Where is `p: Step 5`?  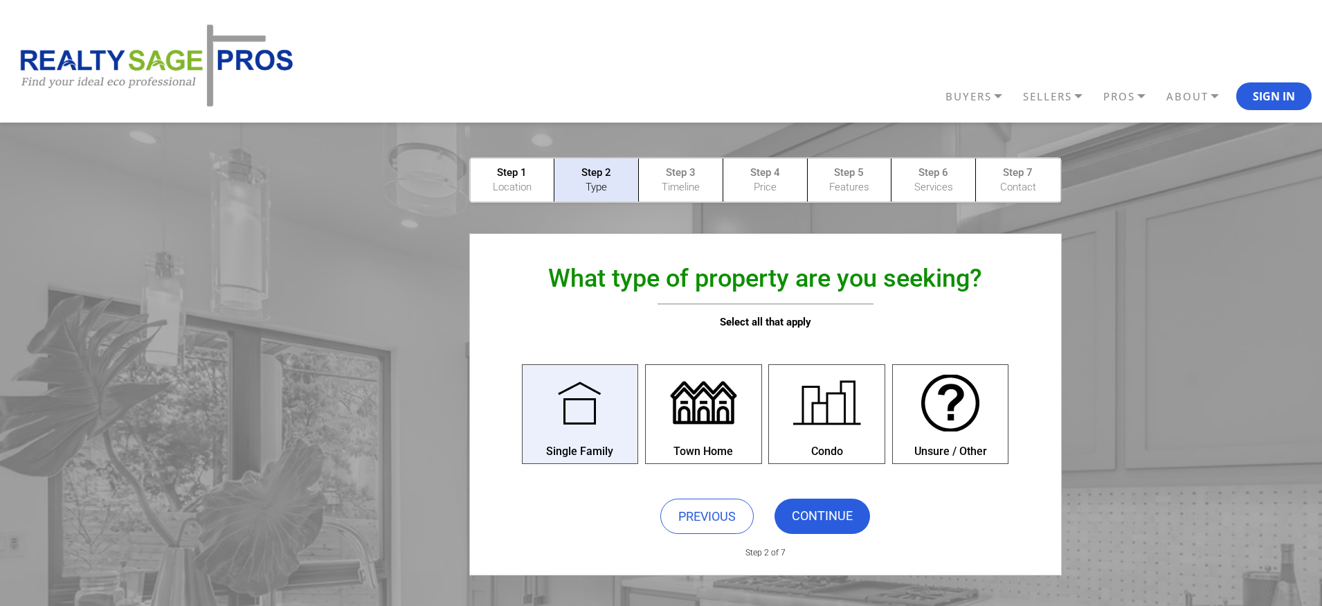 p: Step 5 is located at coordinates (850, 172).